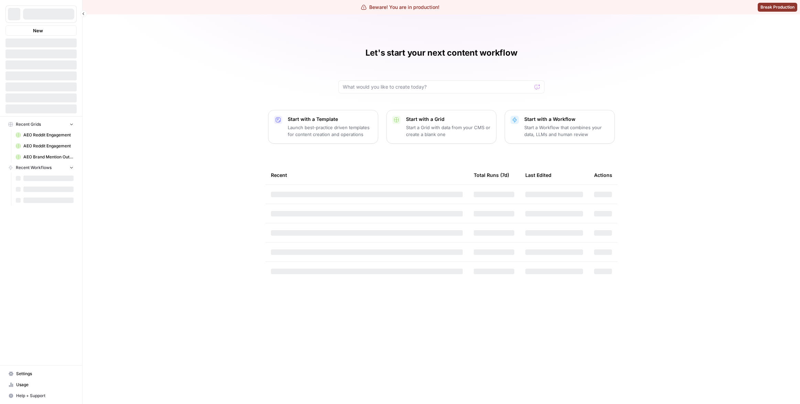 The height and width of the screenshot is (404, 800). Describe the element at coordinates (448, 119) in the screenshot. I see `p: Start with a Grid` at that location.